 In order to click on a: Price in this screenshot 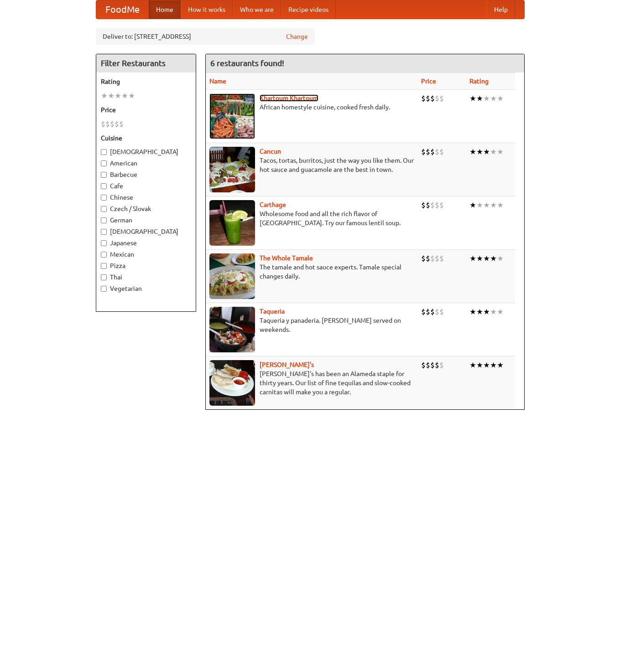, I will do `click(428, 81)`.